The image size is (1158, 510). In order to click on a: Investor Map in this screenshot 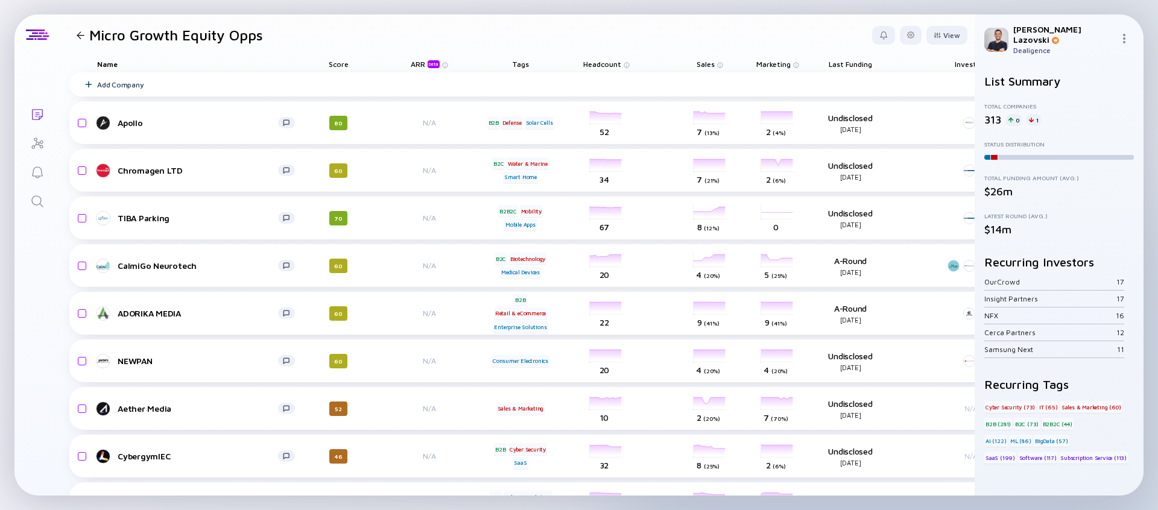, I will do `click(37, 142)`.